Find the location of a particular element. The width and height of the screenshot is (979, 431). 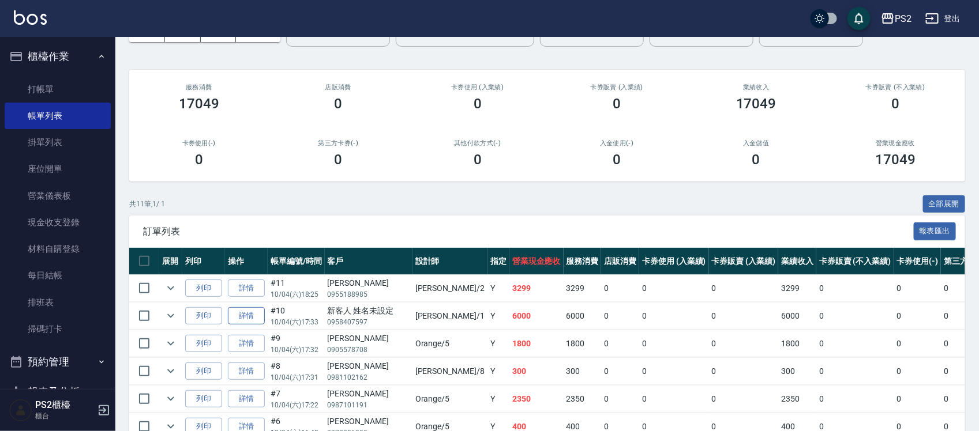

th: 指定 is located at coordinates (498, 261).